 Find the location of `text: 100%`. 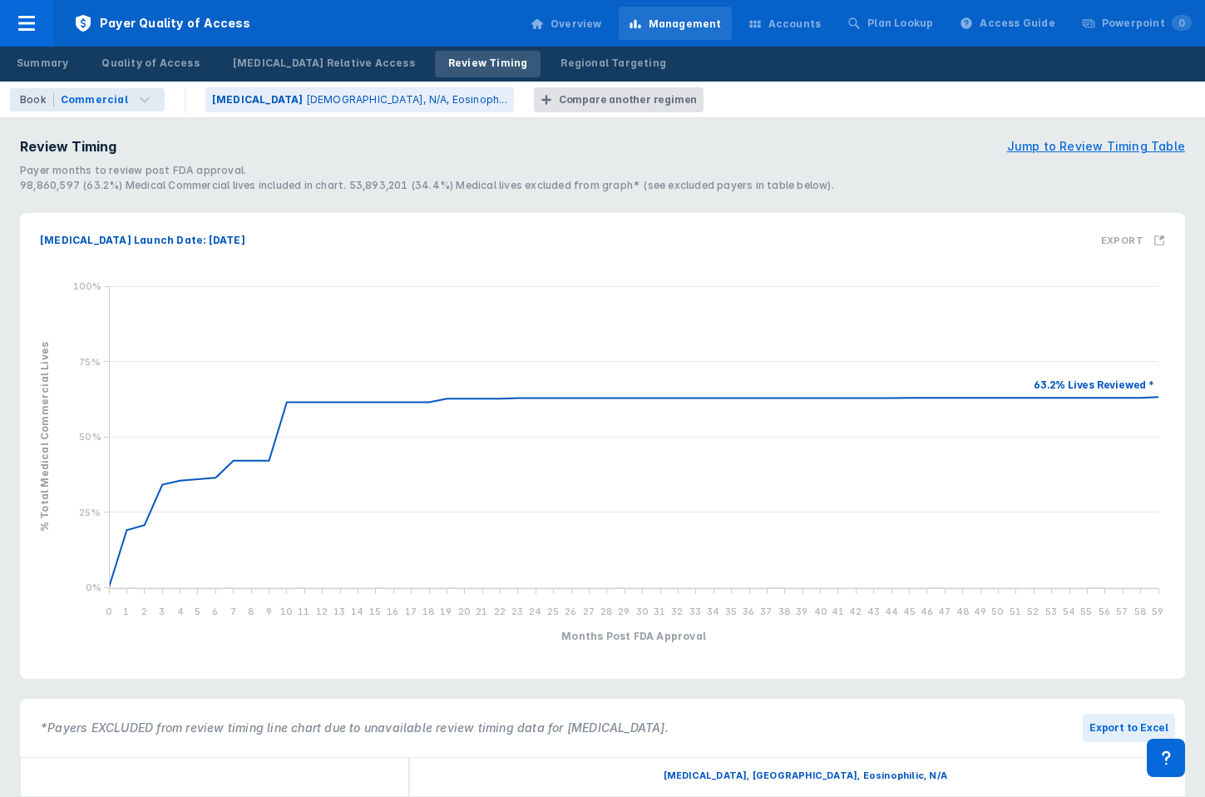

text: 100% is located at coordinates (87, 286).